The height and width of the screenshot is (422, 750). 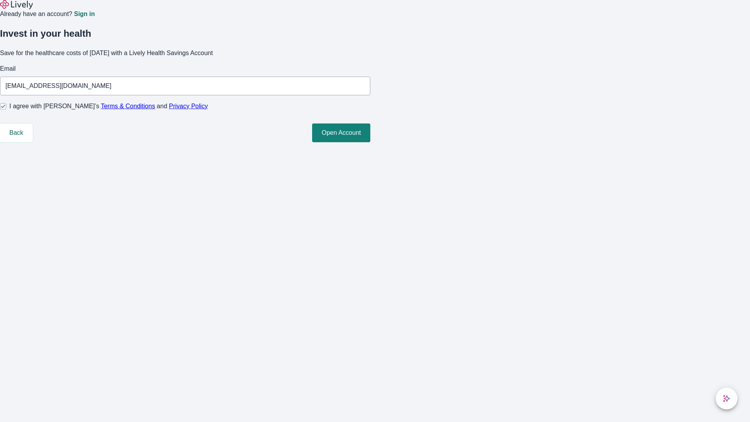 What do you see at coordinates (727, 399) in the screenshot?
I see `svg: Lively AI Assistant` at bounding box center [727, 399].